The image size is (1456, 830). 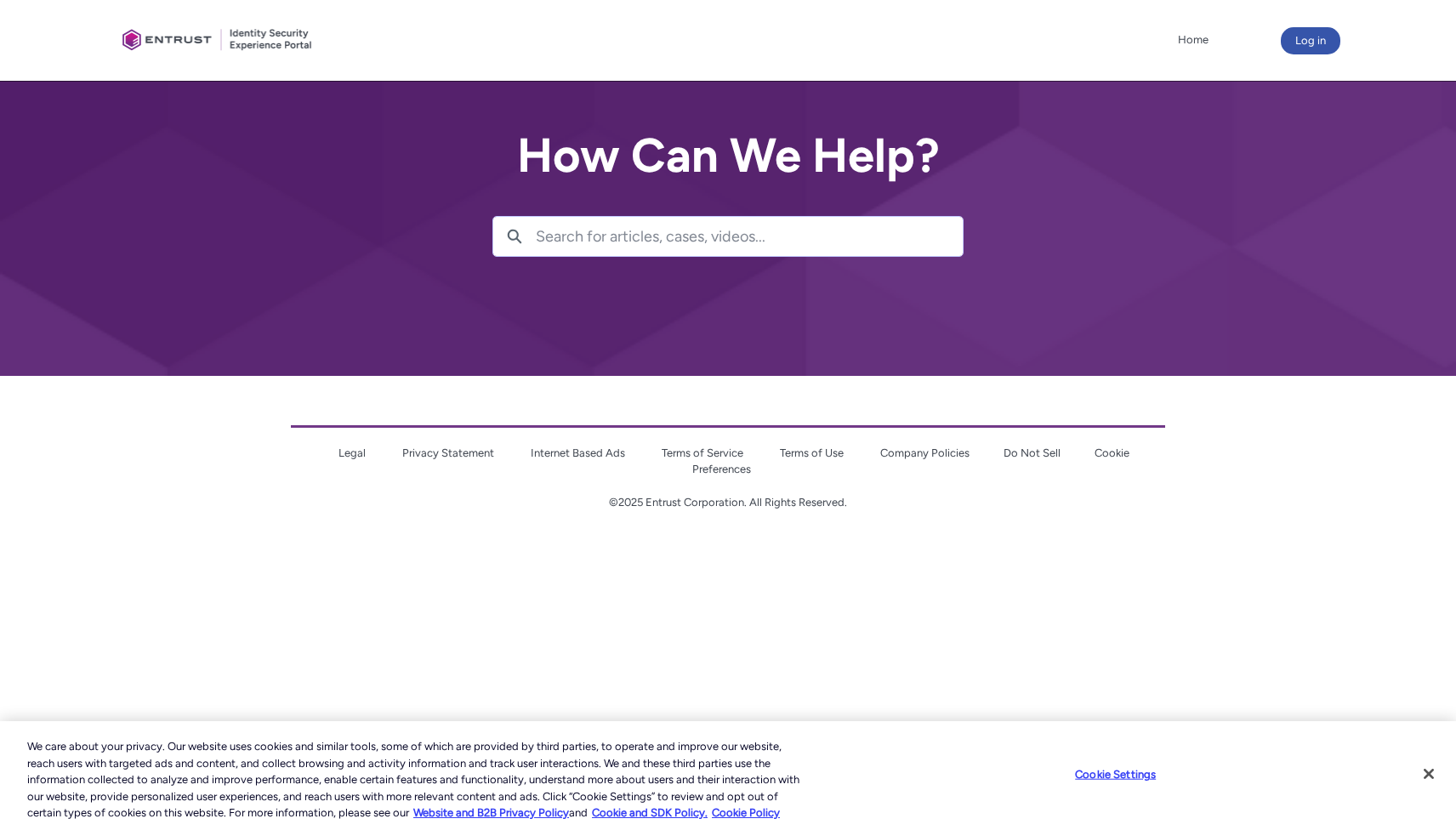 I want to click on a: Internet Based Ads, so click(x=577, y=452).